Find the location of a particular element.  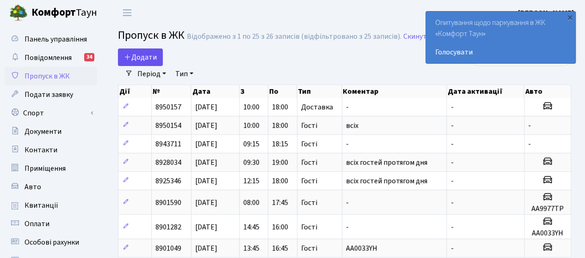

a: Приміщення is located at coordinates (51, 169).